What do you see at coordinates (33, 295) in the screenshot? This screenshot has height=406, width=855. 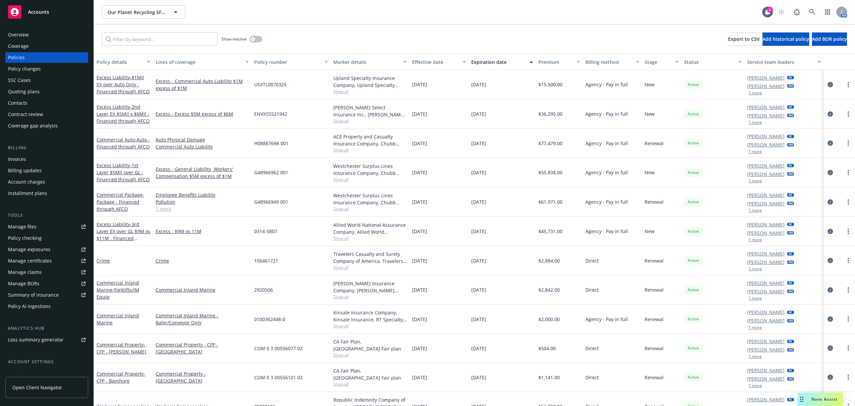 I see `div: Summary of insurance` at bounding box center [33, 295].